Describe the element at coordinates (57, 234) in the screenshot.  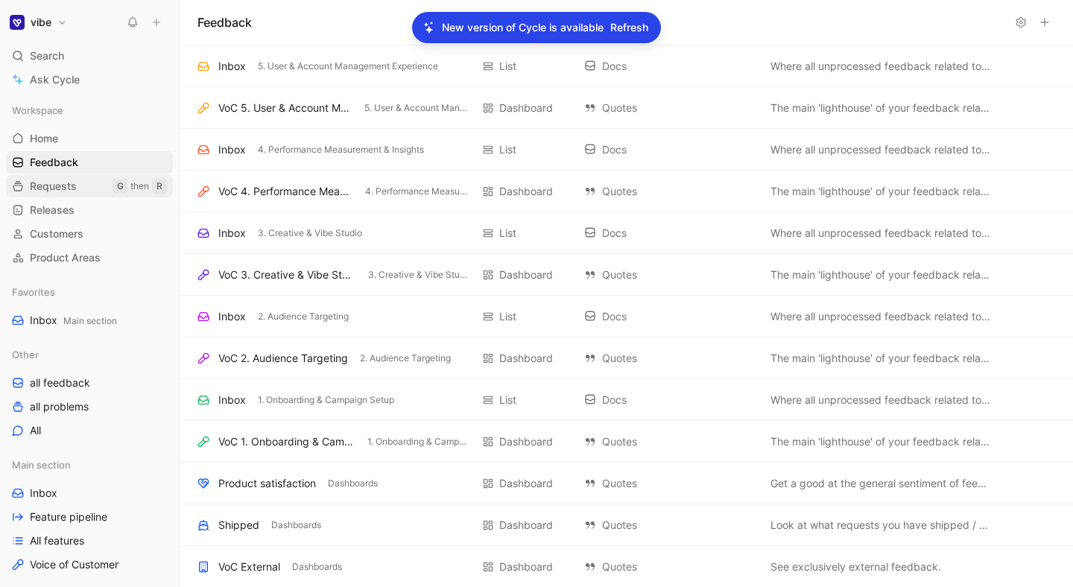
I see `span: Customers` at that location.